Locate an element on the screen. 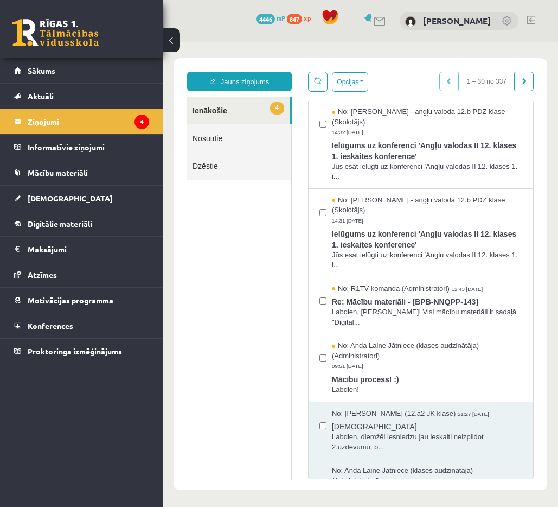 The width and height of the screenshot is (558, 507). a: Sākums is located at coordinates (81, 71).